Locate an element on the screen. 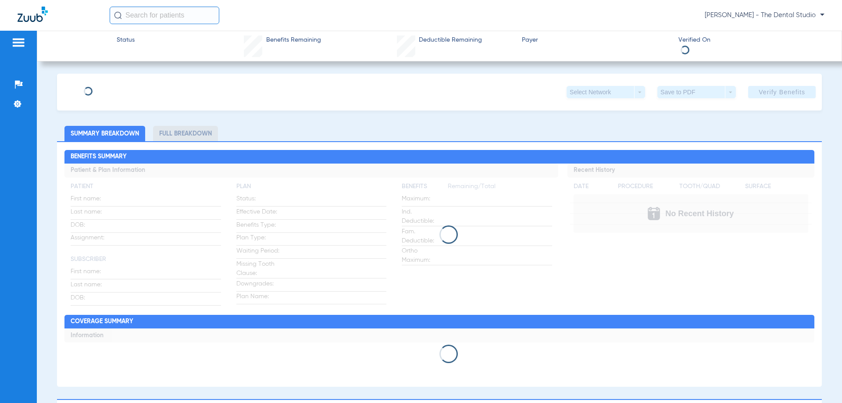 The height and width of the screenshot is (403, 842). h2: Coverage Summary is located at coordinates (439, 322).